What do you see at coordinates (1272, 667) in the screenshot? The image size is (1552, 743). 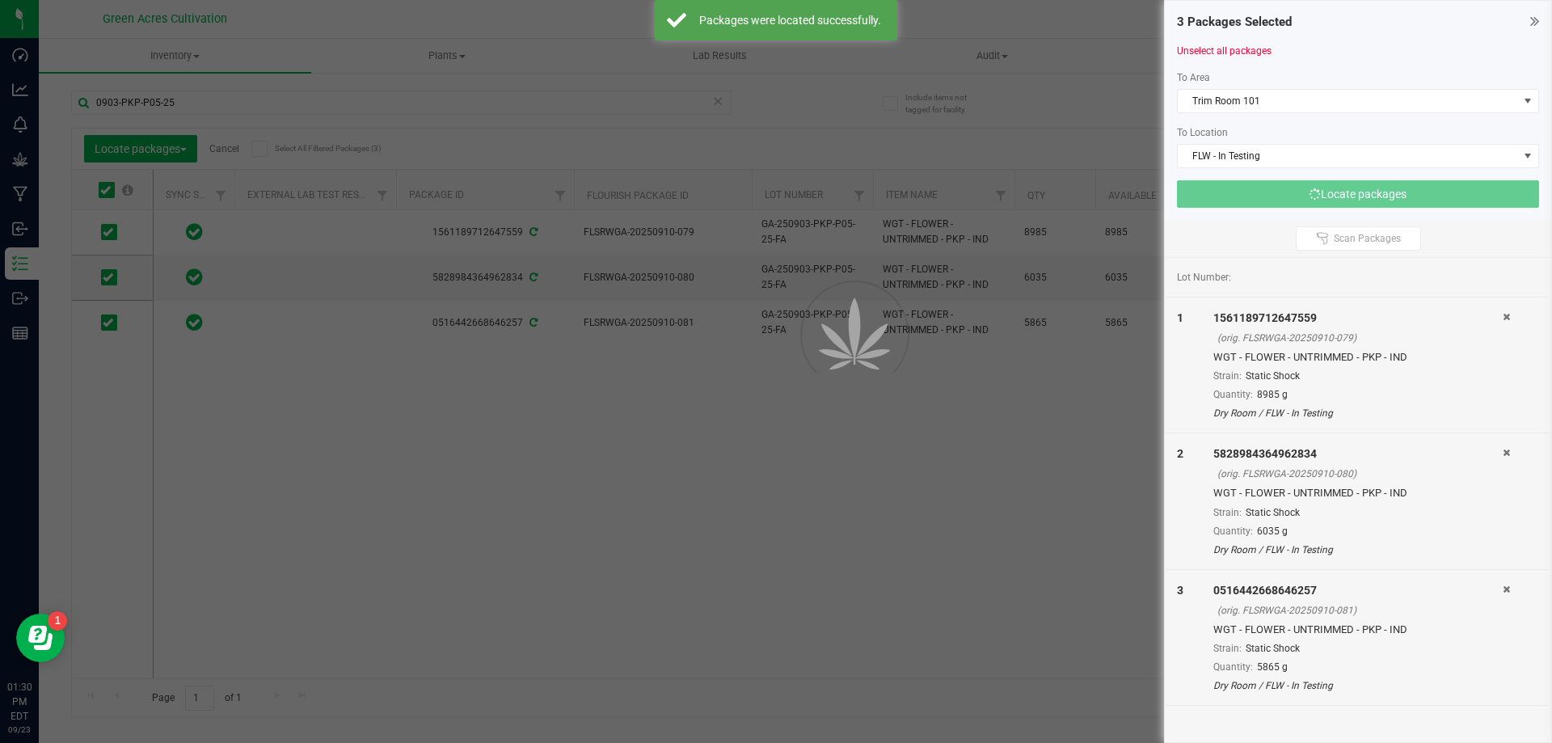 I see `span: 5865 g` at bounding box center [1272, 667].